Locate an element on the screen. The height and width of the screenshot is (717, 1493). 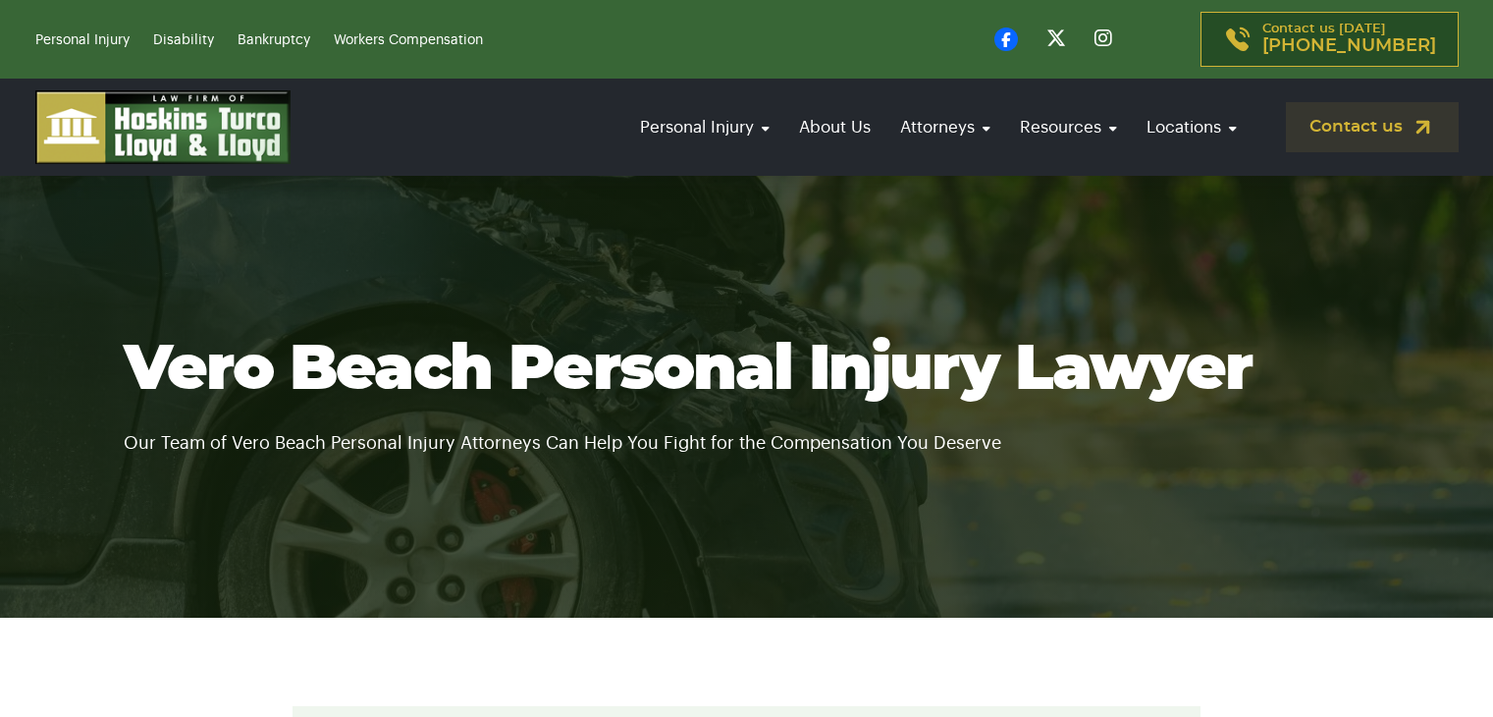
a: Attorneys is located at coordinates (945, 127).